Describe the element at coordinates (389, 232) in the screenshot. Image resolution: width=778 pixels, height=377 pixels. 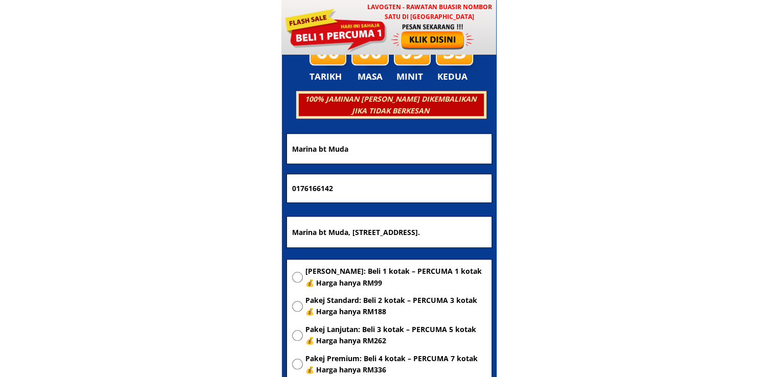
I see `input: Alamat` at that location.